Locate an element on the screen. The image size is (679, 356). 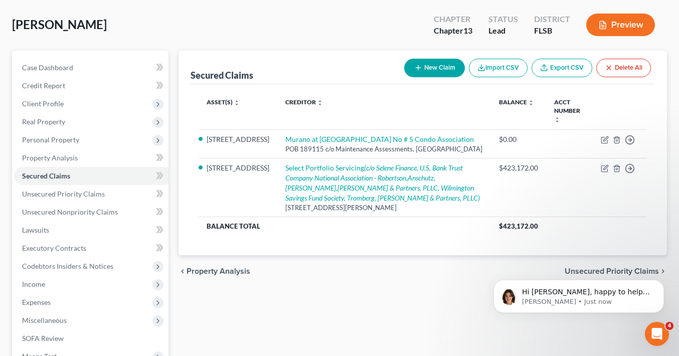
i: (c/o Selene Finance, U.S. Bank Trust Company National Association - Robertson,Anschutz,[PERSON_NA... is located at coordinates (383, 183).